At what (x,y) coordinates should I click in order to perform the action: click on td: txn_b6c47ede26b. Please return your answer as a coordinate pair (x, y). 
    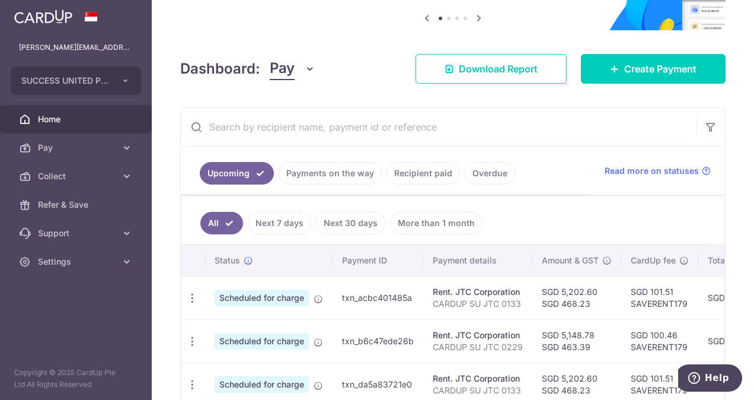
    Looking at the image, I should click on (378, 340).